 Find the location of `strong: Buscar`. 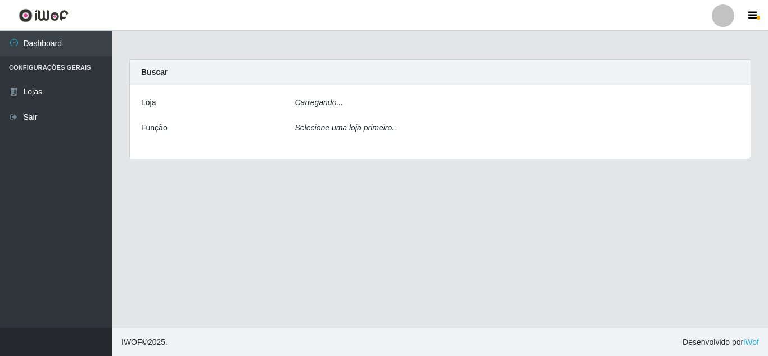

strong: Buscar is located at coordinates (154, 72).